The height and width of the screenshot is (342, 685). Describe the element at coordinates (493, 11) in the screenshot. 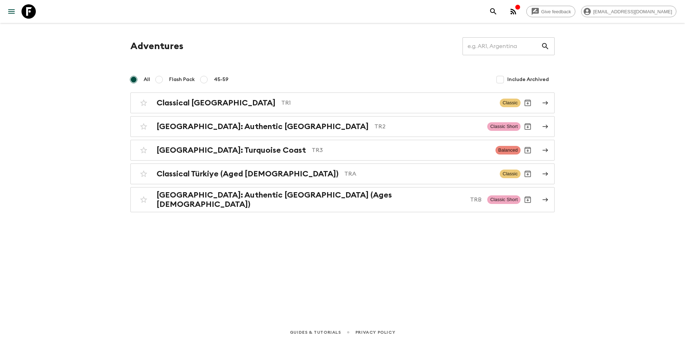

I see `button: search adventures` at that location.